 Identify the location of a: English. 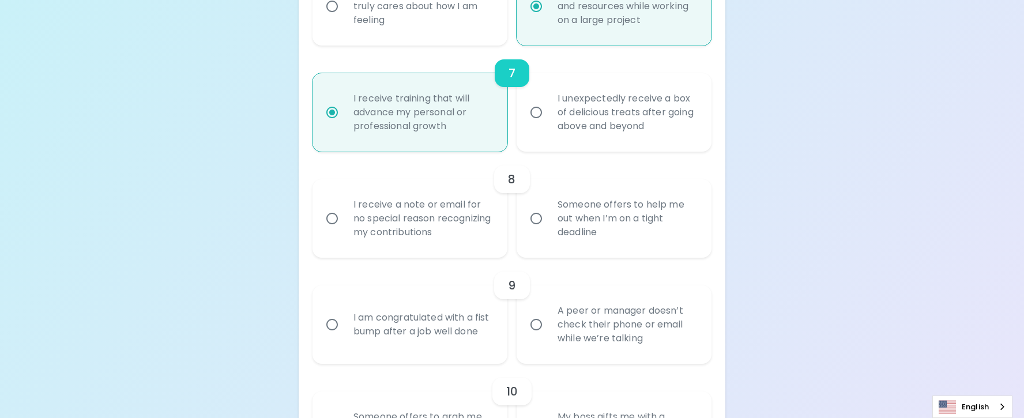
(972, 406).